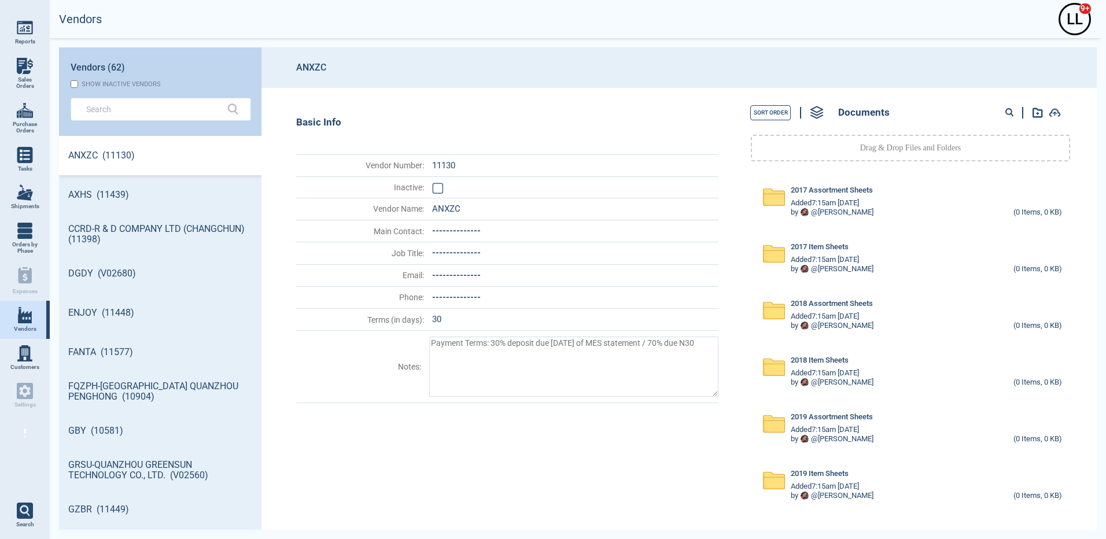 The height and width of the screenshot is (539, 1106). I want to click on span: 11130, so click(444, 165).